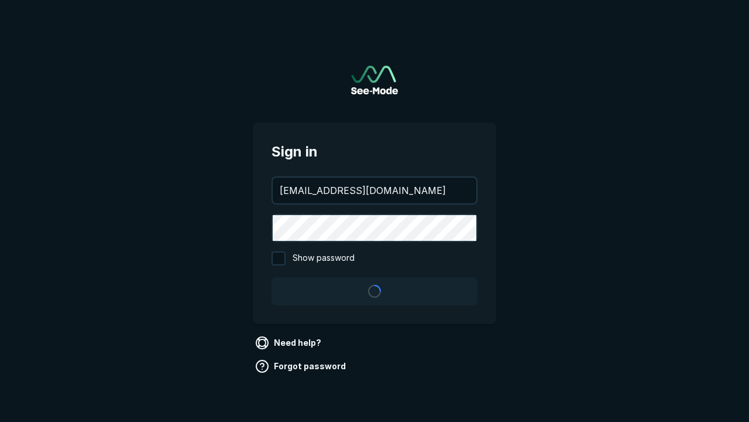 The image size is (749, 422). What do you see at coordinates (301, 366) in the screenshot?
I see `a: Forgot password` at bounding box center [301, 366].